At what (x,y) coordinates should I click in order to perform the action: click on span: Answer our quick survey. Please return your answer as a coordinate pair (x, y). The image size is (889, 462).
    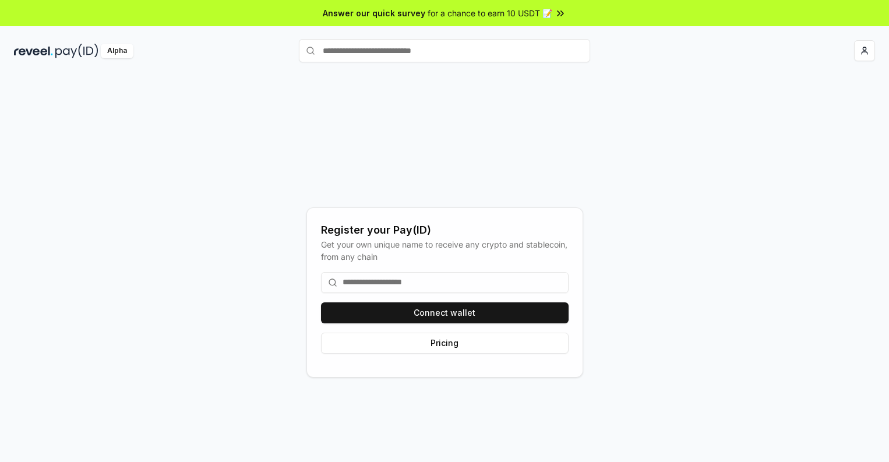
    Looking at the image, I should click on (374, 13).